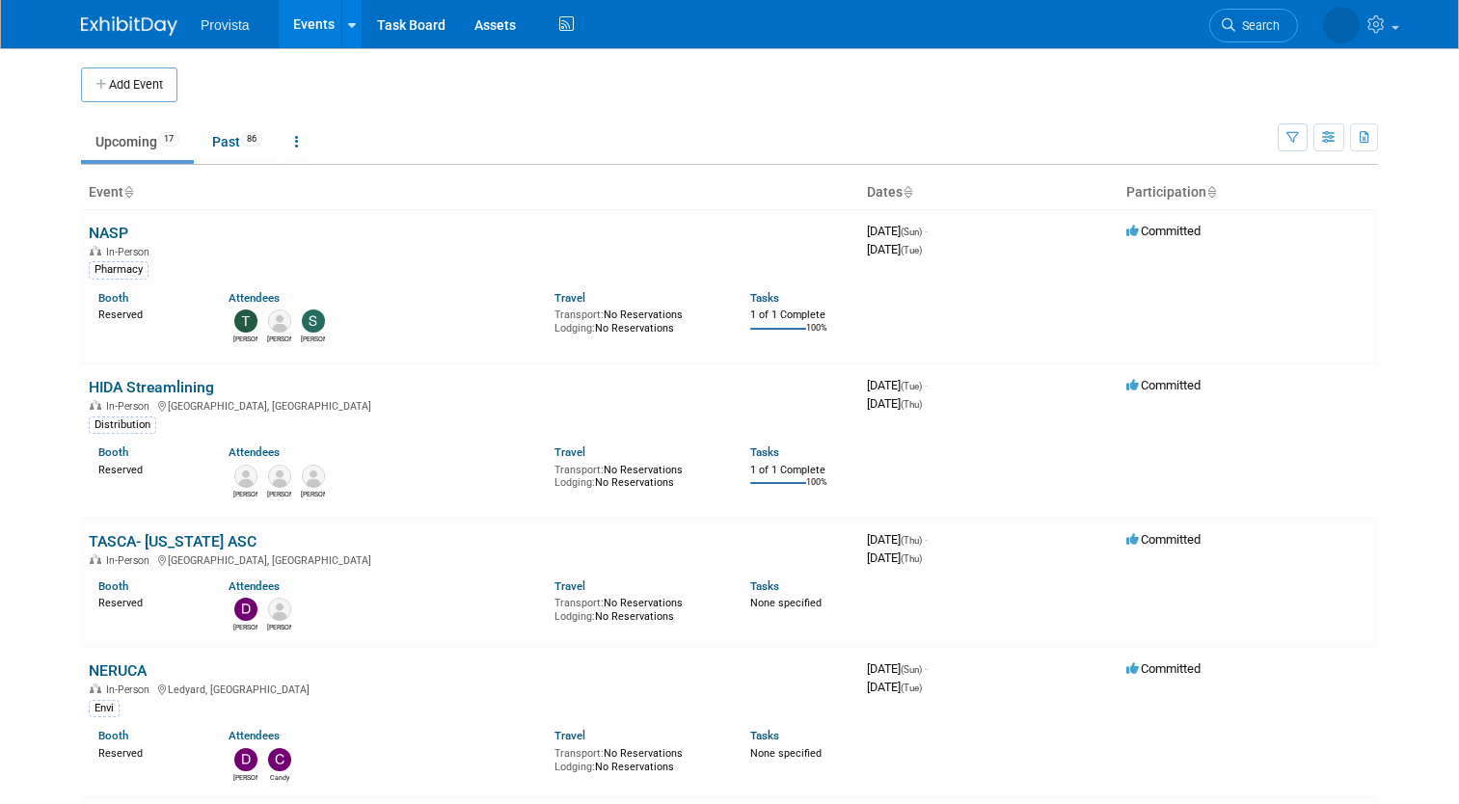 The height and width of the screenshot is (804, 1459). What do you see at coordinates (312, 494) in the screenshot?
I see `div: Austen Turner` at bounding box center [312, 494].